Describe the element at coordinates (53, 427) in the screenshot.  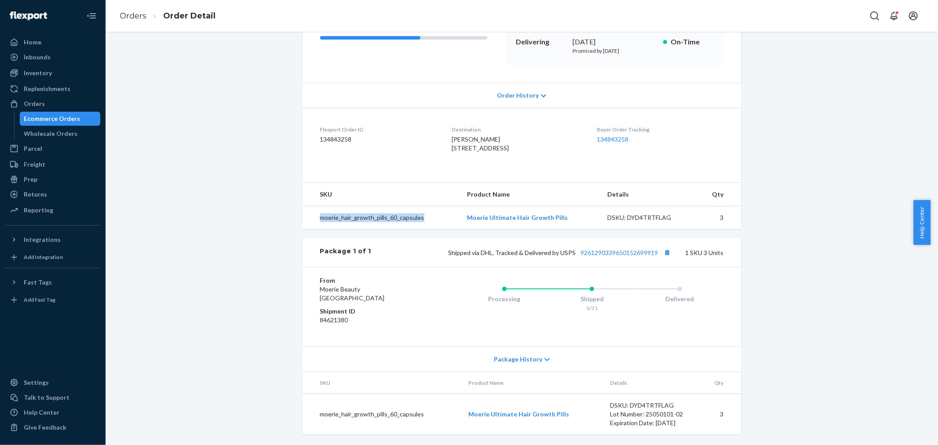
I see `button: Give Feedback` at that location.